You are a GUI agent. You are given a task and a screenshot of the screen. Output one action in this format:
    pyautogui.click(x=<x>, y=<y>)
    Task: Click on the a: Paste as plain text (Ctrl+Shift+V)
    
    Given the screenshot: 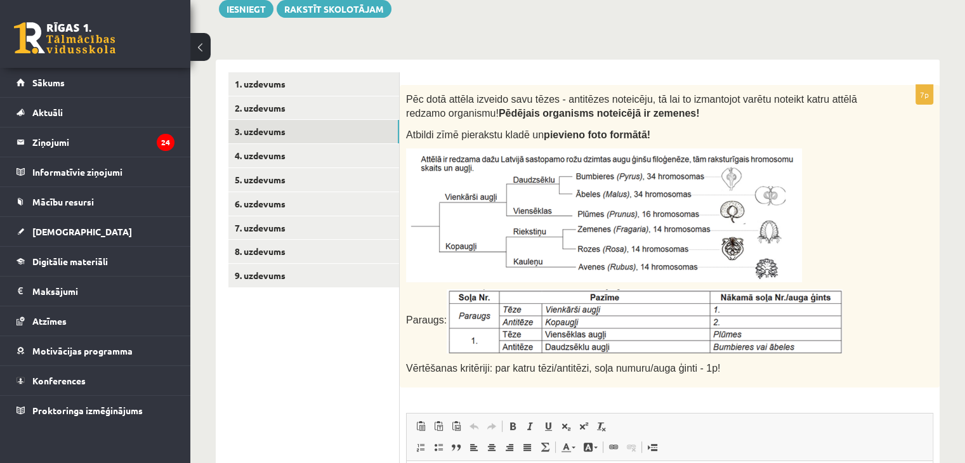 What is the action you would take?
    pyautogui.click(x=439, y=426)
    